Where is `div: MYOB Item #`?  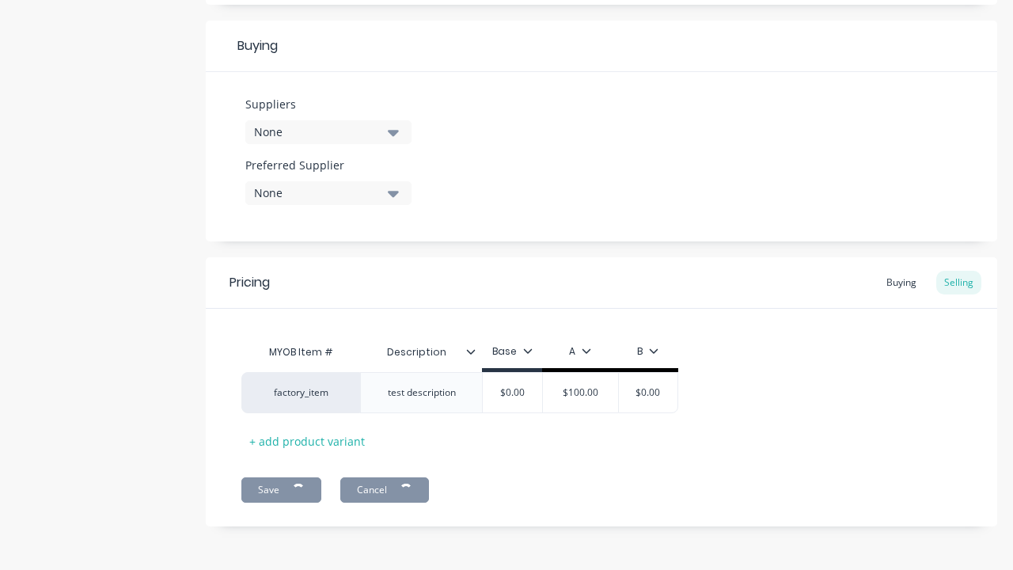
div: MYOB Item # is located at coordinates (301, 352).